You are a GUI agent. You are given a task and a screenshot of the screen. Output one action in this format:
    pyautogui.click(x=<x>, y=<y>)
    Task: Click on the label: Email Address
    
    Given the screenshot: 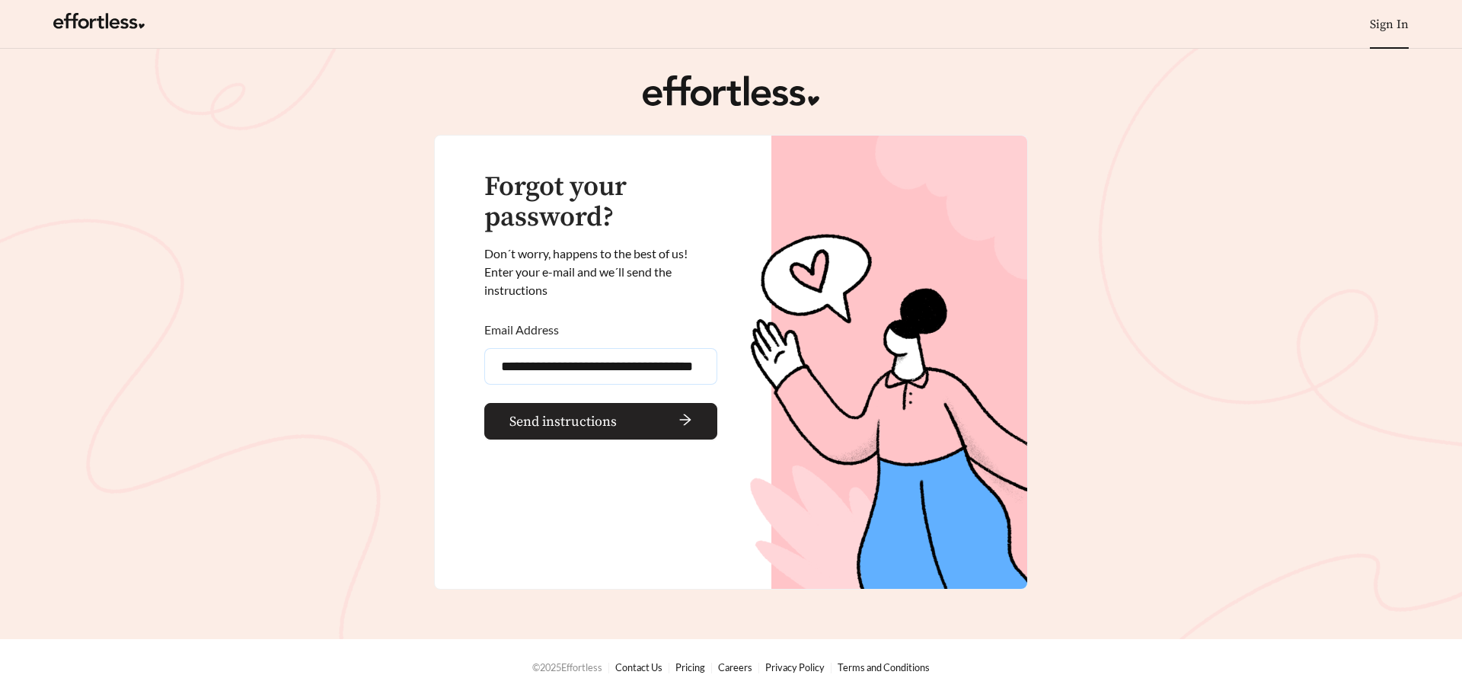 What is the action you would take?
    pyautogui.click(x=522, y=330)
    